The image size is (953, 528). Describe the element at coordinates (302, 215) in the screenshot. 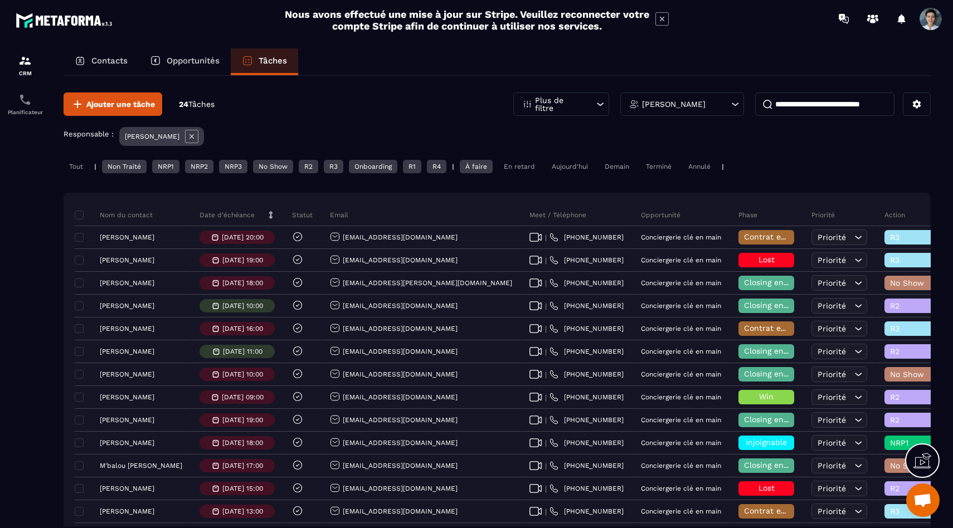

I see `p: Statut` at that location.